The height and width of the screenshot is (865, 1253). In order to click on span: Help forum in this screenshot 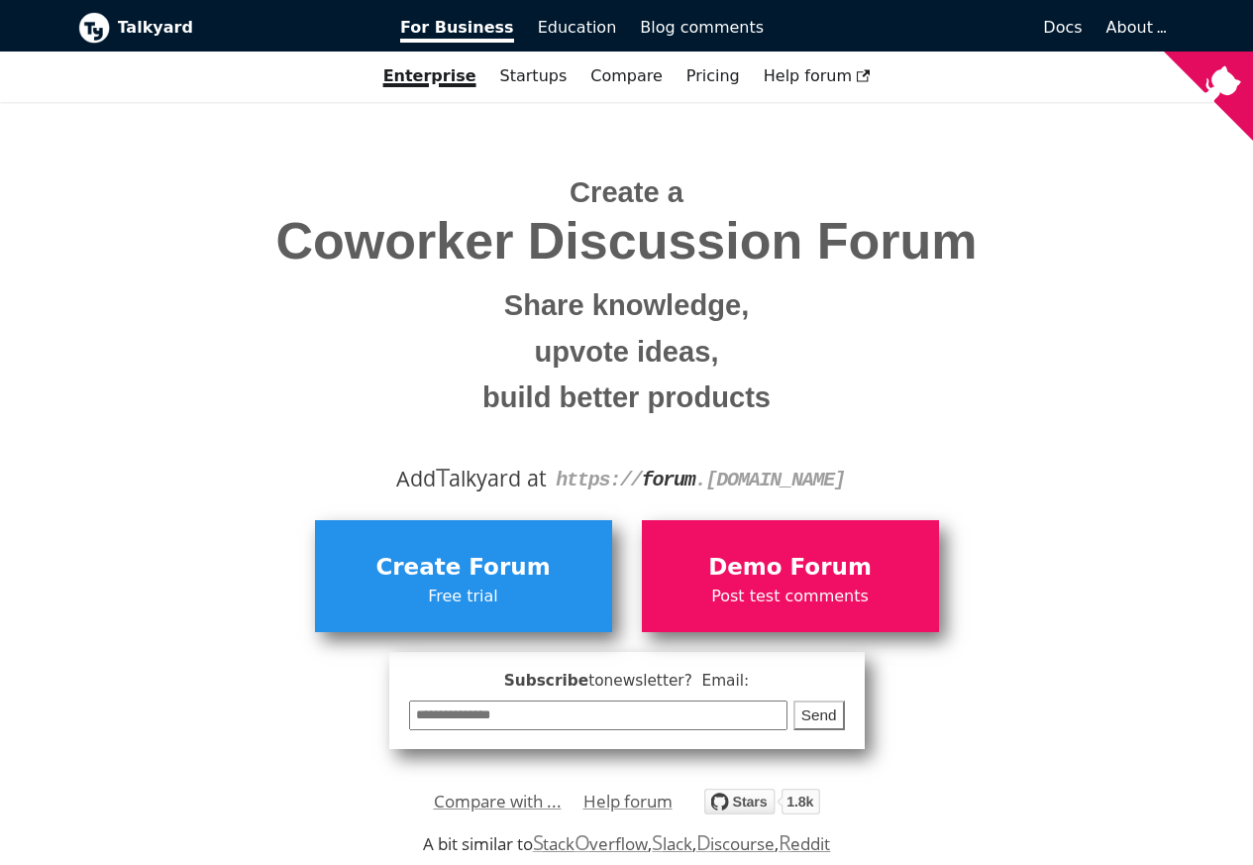, I will do `click(817, 75)`.